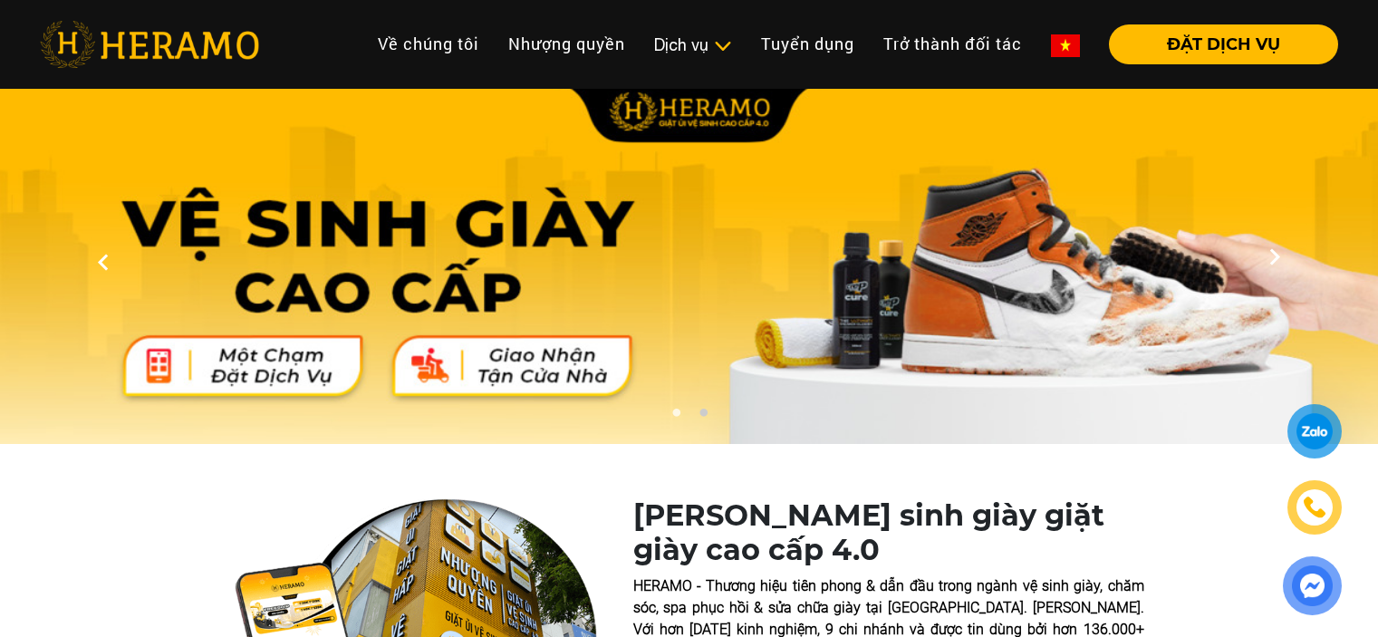 This screenshot has width=1378, height=637. I want to click on img: phone-icon, so click(1315, 507).